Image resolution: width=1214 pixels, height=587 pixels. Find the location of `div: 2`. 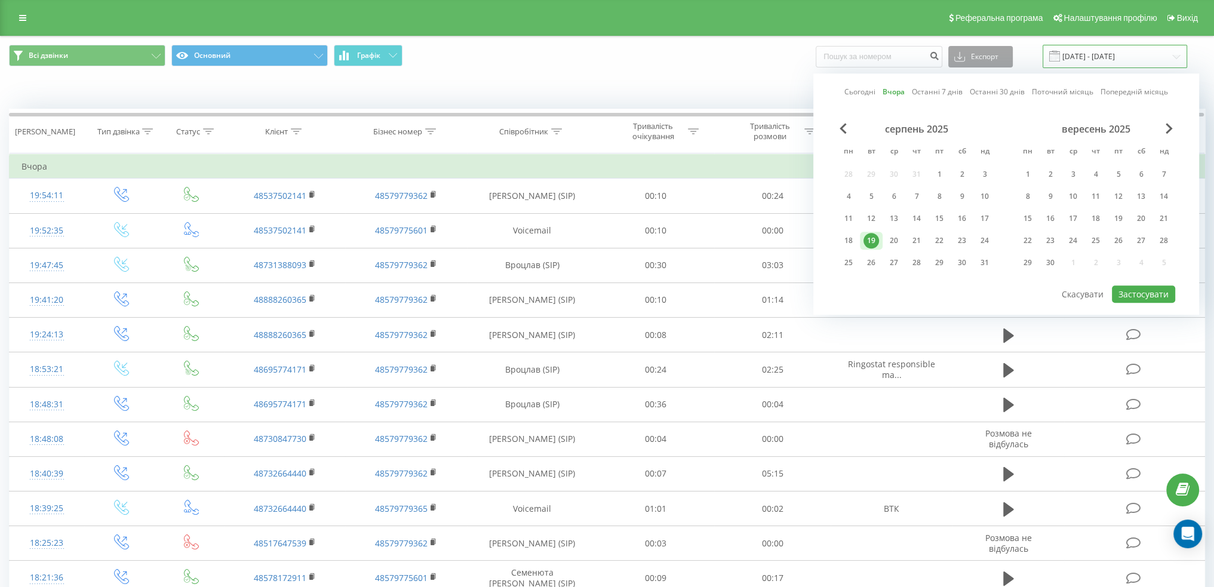

div: 2 is located at coordinates (962, 174).